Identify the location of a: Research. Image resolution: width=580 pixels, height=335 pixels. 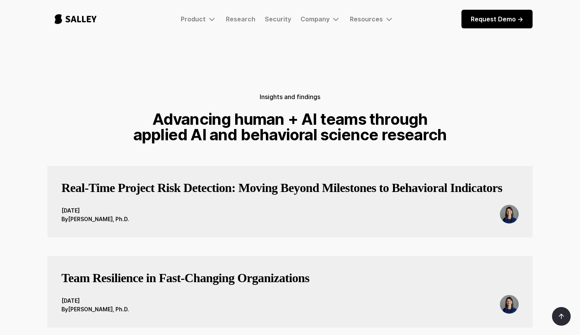
(241, 19).